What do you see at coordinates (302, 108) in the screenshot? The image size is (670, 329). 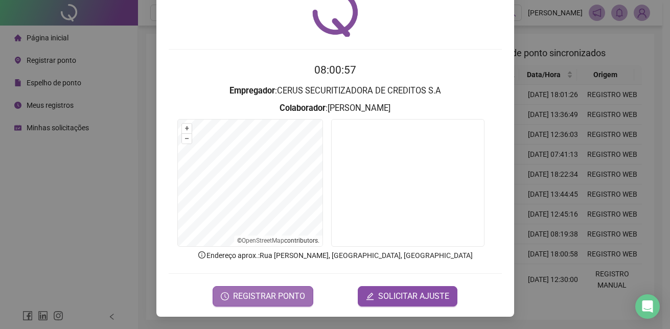 I see `strong: Colaborador` at bounding box center [302, 108].